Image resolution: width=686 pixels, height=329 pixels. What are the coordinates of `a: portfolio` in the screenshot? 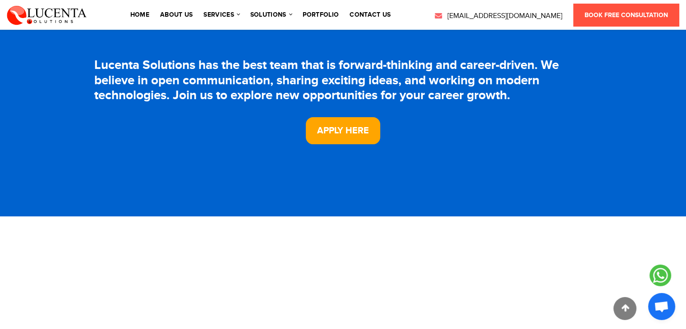 It's located at (321, 15).